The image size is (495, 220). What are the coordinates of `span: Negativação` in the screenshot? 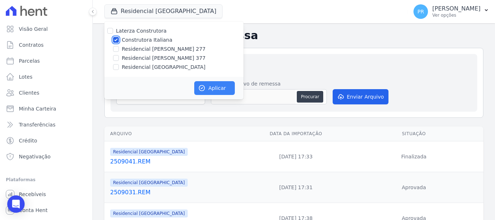 It's located at (35, 157).